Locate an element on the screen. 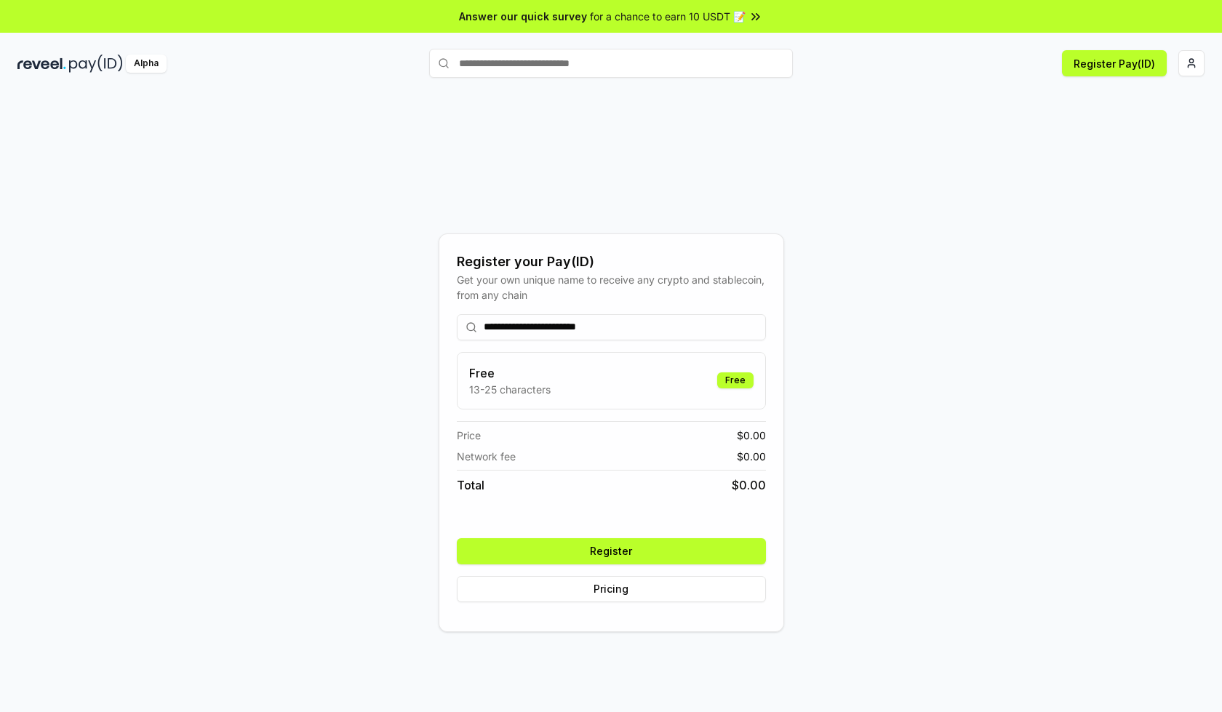  p: 13-25 characters is located at coordinates (510, 389).